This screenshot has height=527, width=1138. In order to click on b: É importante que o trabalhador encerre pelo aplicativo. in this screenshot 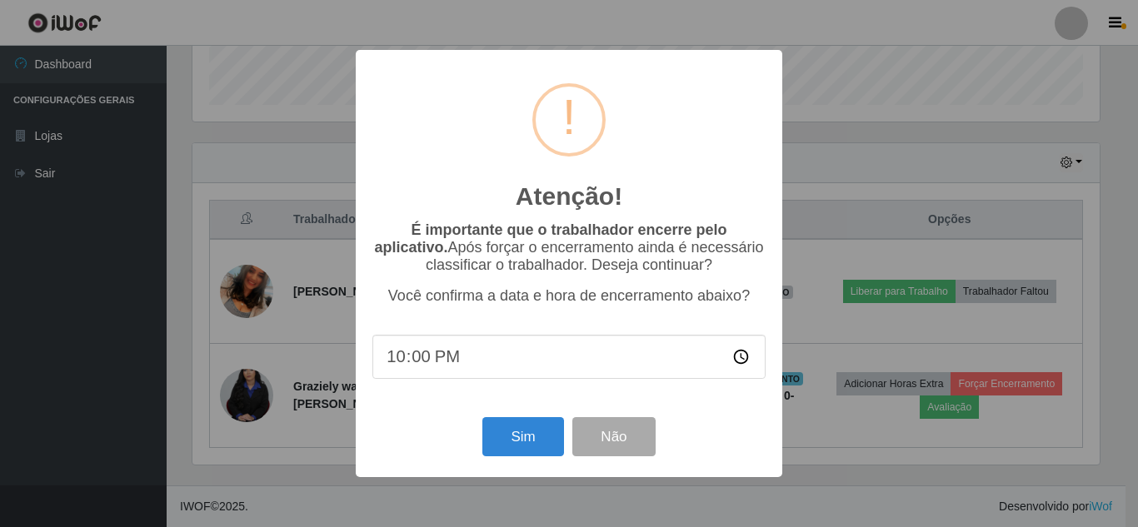, I will do `click(550, 238)`.